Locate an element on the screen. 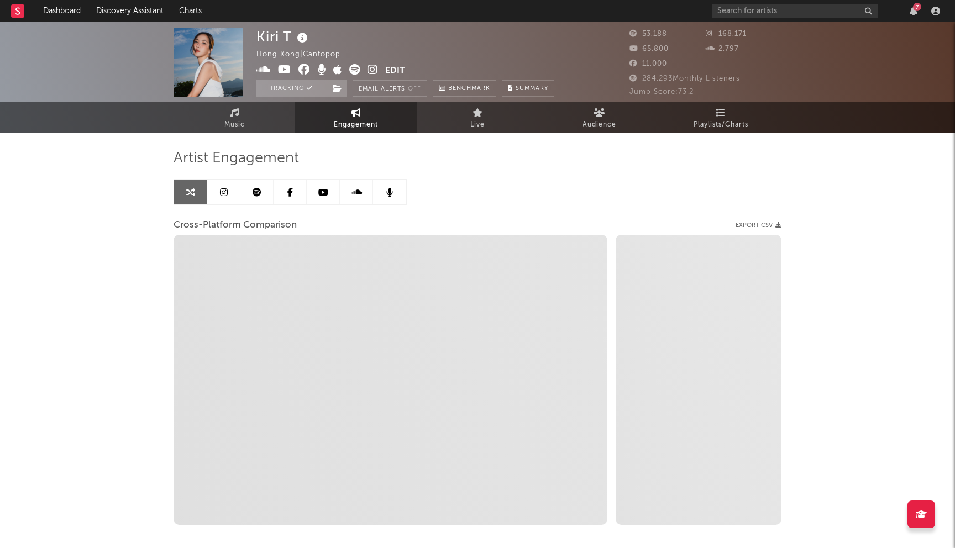 The image size is (955, 548). span: 2,797 is located at coordinates (722, 49).